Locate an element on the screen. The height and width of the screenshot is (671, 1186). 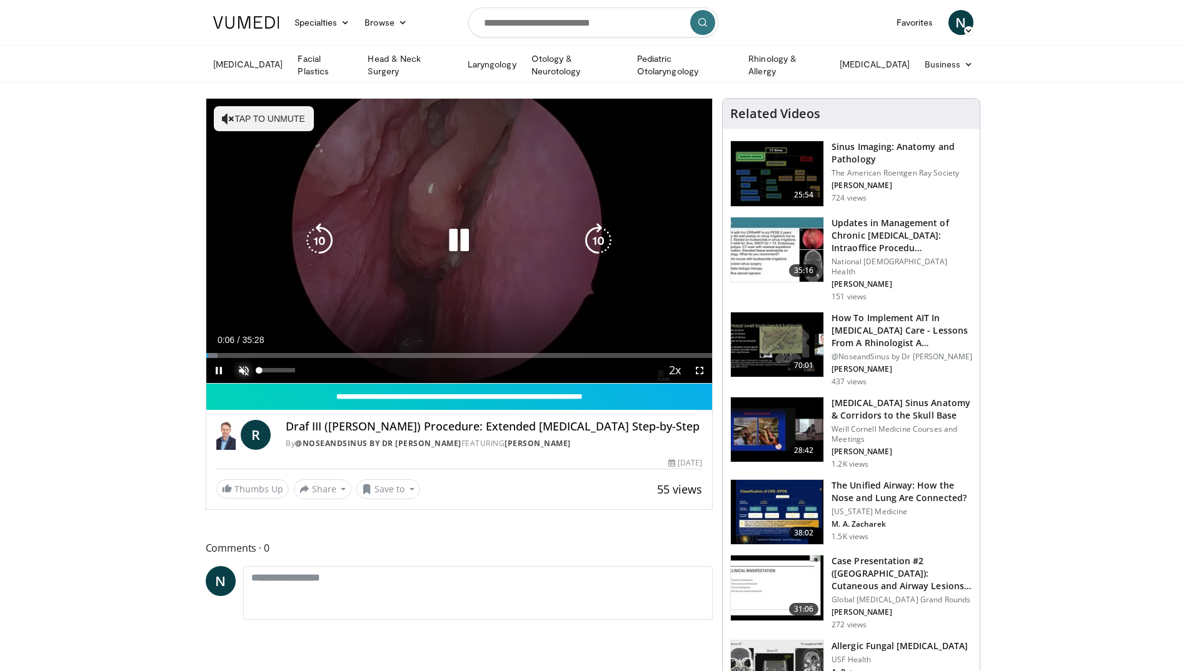
h3: Sinus Imaging: Anatomy and Pathology is located at coordinates (901, 153).